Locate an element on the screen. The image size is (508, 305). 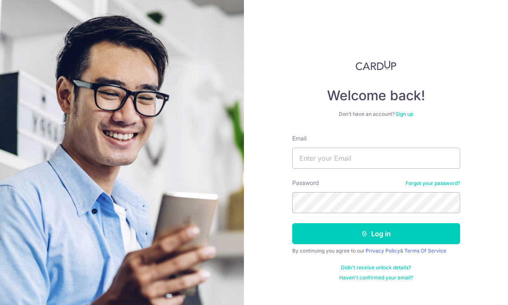
input: Enter your Email is located at coordinates (376, 158).